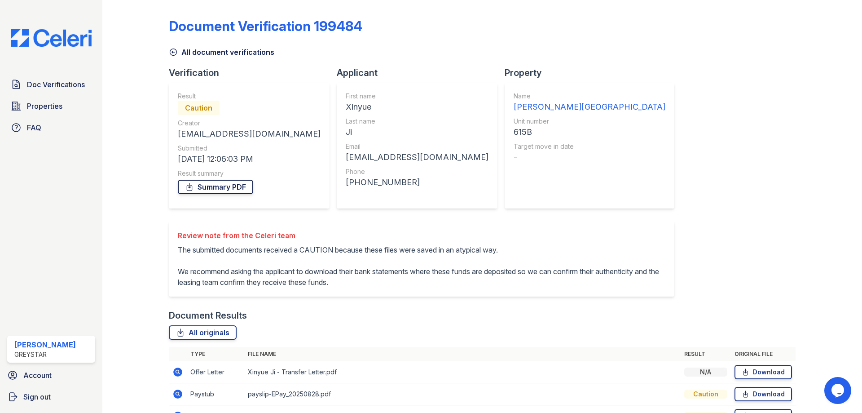 This screenshot has height=413, width=862. Describe the element at coordinates (216, 372) in the screenshot. I see `td: Offer Letter` at that location.